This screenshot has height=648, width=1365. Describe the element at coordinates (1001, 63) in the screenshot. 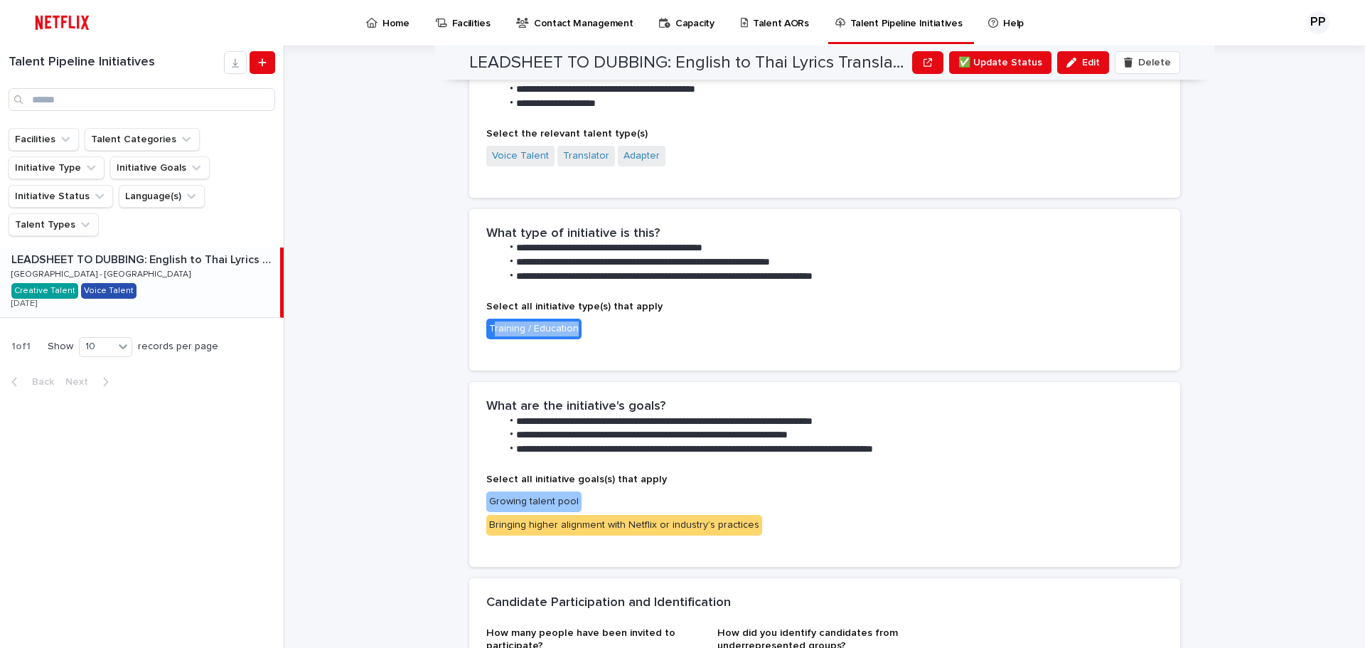

I see `button: ✅ Update Status` at that location.